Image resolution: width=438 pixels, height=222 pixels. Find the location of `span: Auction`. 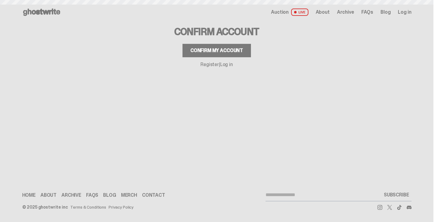

span: Auction is located at coordinates (280, 12).